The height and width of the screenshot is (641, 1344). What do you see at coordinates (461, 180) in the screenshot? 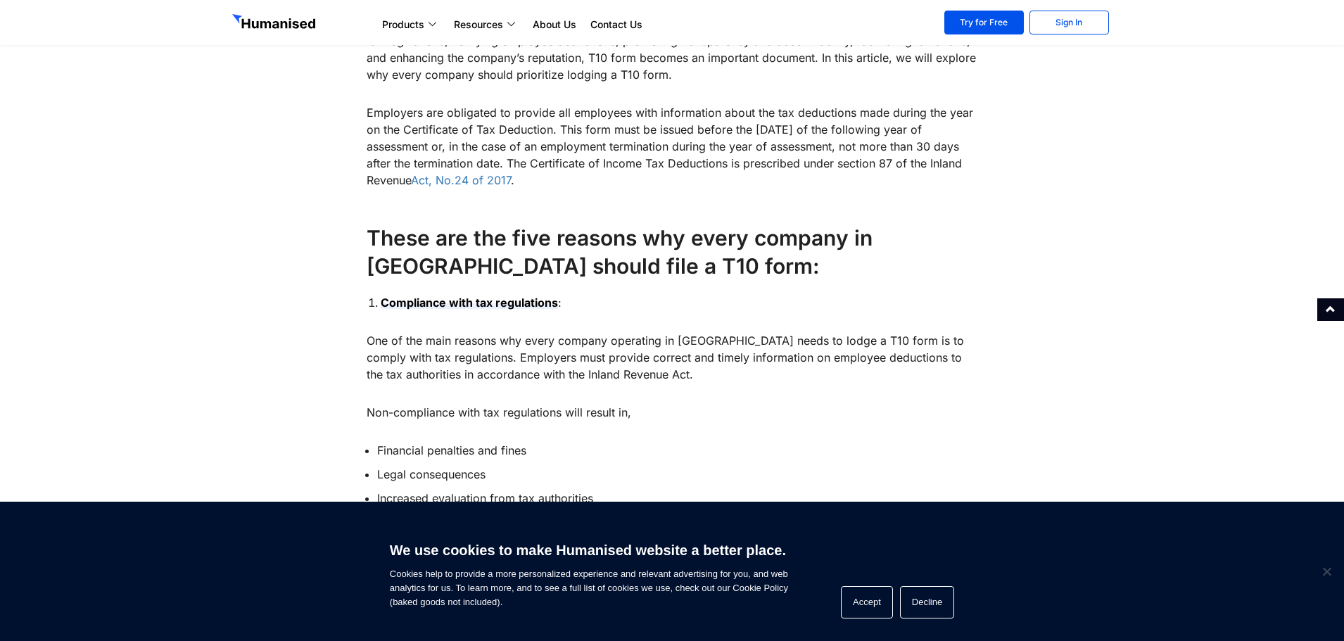
I see `a: Act, No.24 of 2017` at bounding box center [461, 180].